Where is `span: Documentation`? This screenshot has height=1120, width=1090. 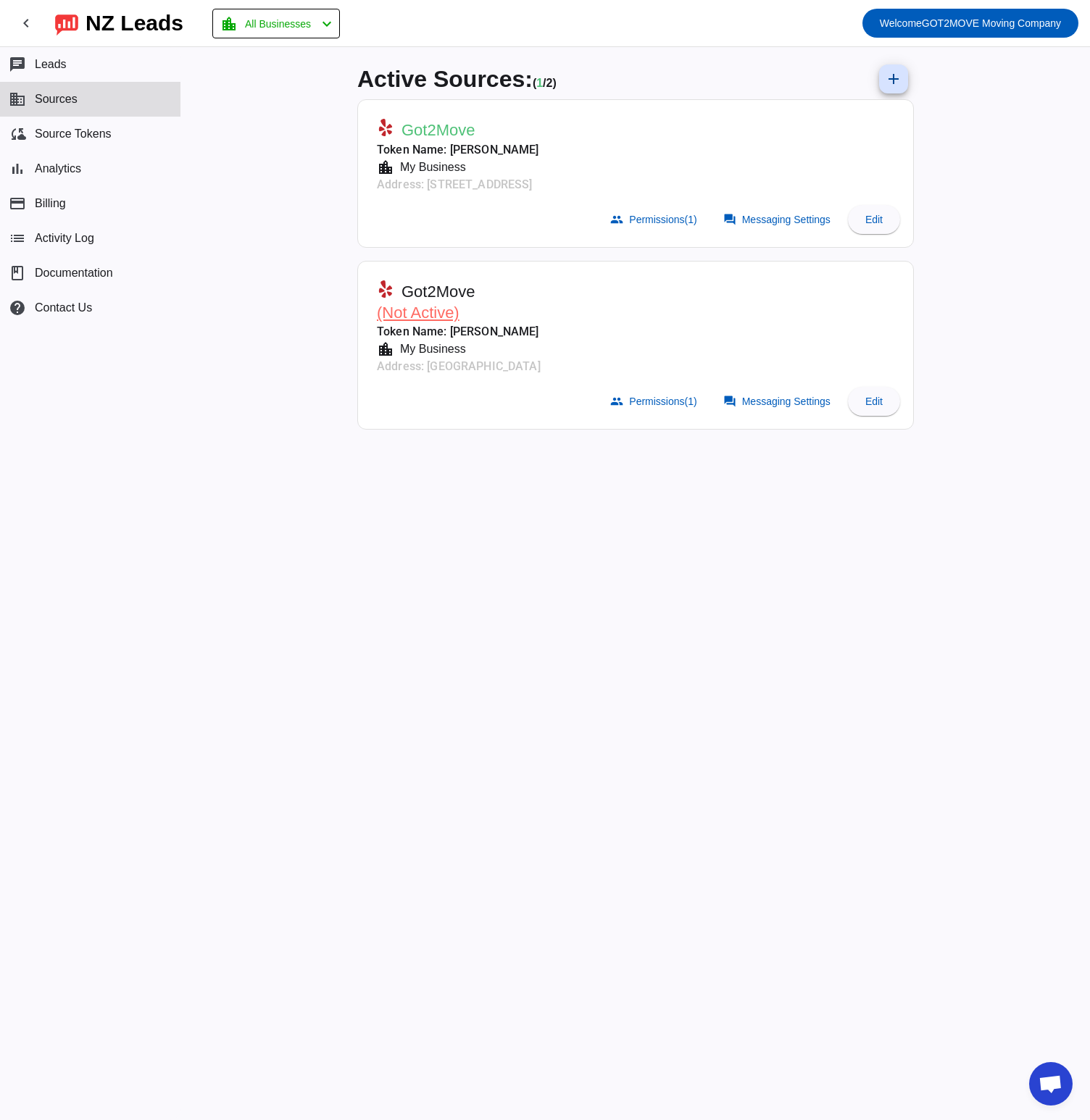 span: Documentation is located at coordinates (74, 273).